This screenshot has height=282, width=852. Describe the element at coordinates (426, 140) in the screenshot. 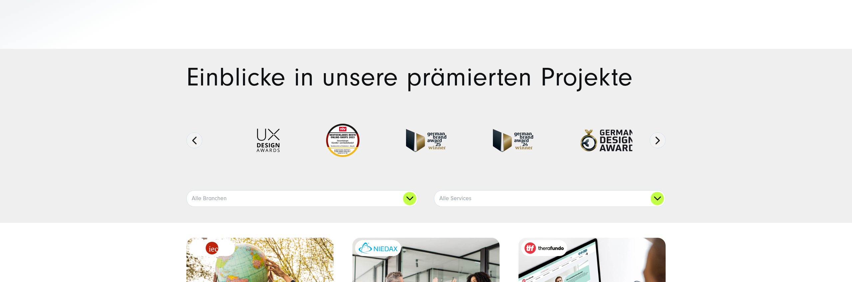

I see `img: German Brand Award winner 2025 - Full Service Digital Agentur SUNZINET` at that location.